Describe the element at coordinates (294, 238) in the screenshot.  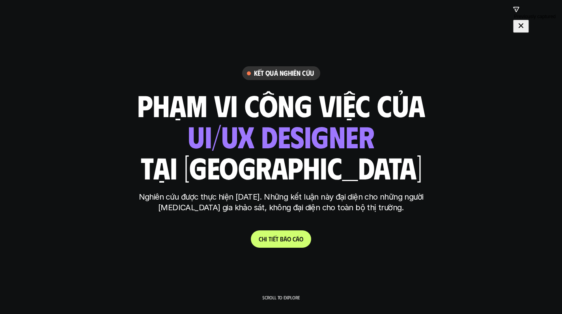
I see `span: c` at that location.